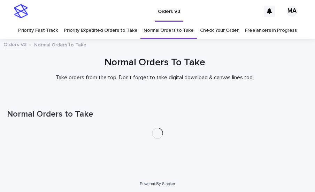 This screenshot has height=192, width=315. What do you see at coordinates (60, 44) in the screenshot?
I see `p: Normal Orders to Take` at bounding box center [60, 44].